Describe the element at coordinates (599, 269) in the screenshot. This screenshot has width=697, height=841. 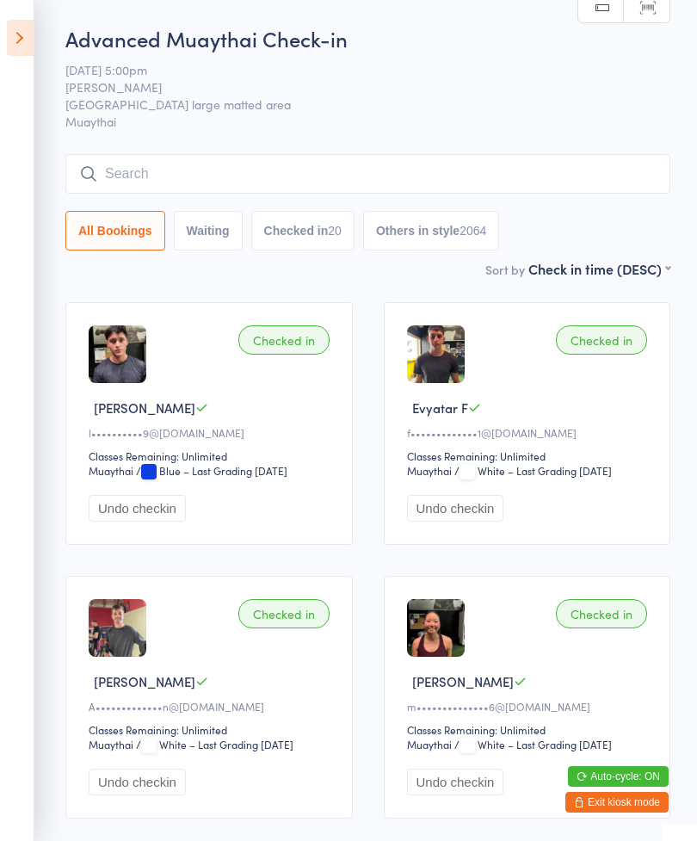
I see `div: Check in time (DESC)` at that location.